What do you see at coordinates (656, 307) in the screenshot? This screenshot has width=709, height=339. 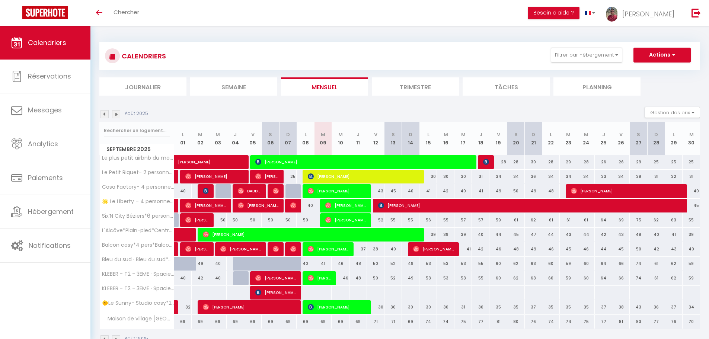 I see `div: 36` at bounding box center [656, 307].